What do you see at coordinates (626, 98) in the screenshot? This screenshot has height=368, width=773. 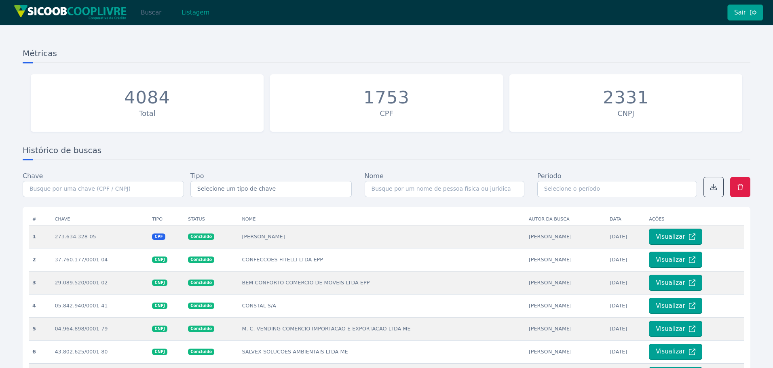 I see `div: 2331` at bounding box center [626, 98].